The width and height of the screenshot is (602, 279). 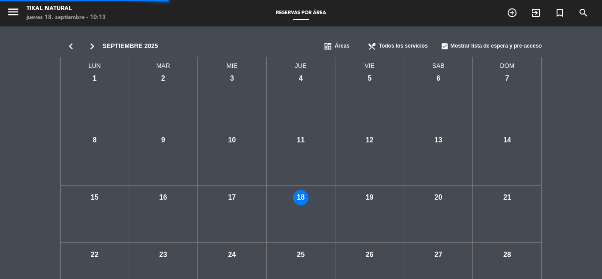 I want to click on div: 10, so click(x=232, y=140).